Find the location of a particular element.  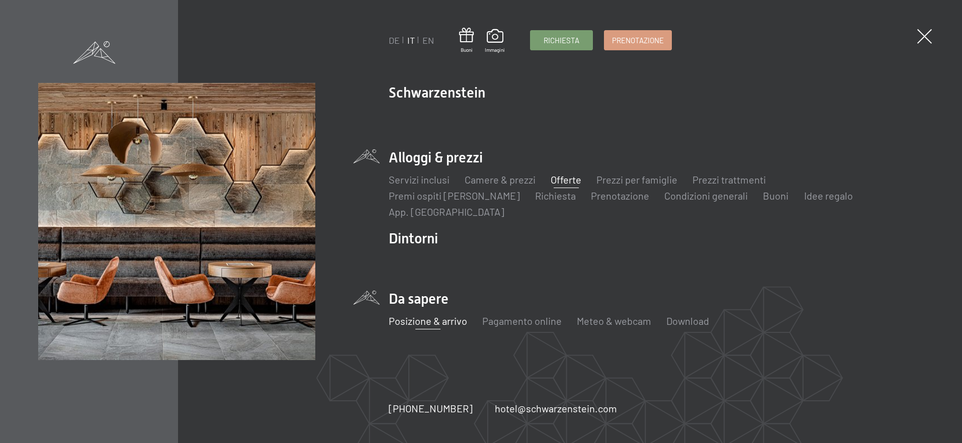

a: Pagamento online is located at coordinates (522, 321).